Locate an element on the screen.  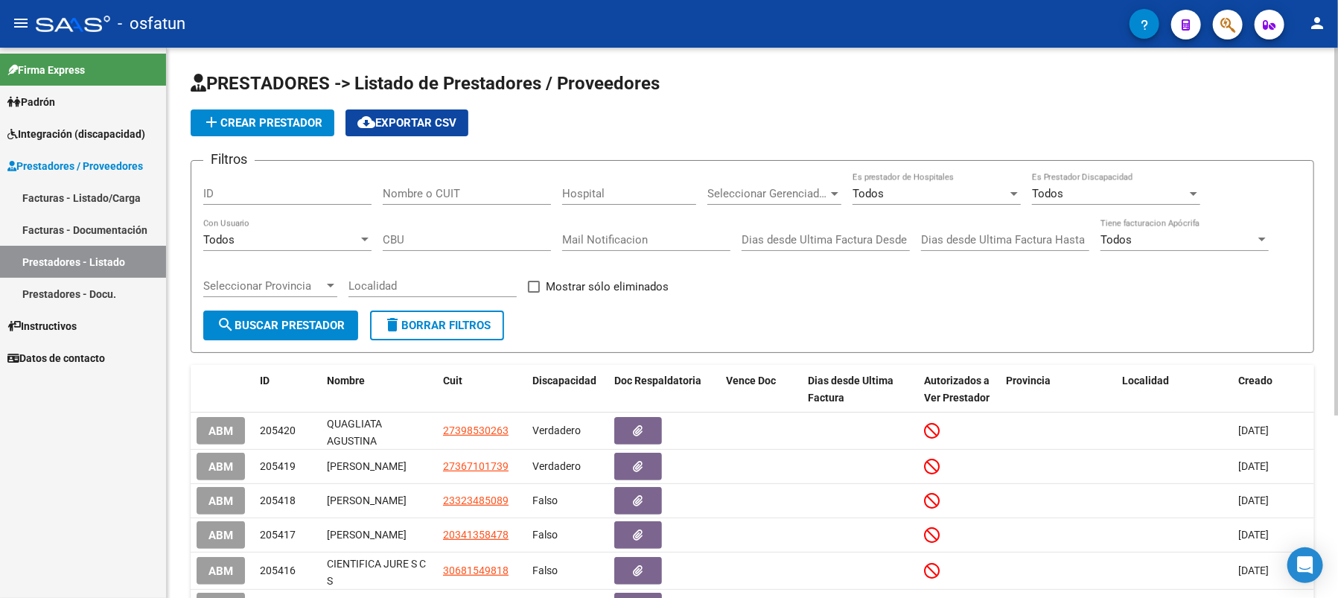
span: Seleccionar Provincia is located at coordinates (264, 286).